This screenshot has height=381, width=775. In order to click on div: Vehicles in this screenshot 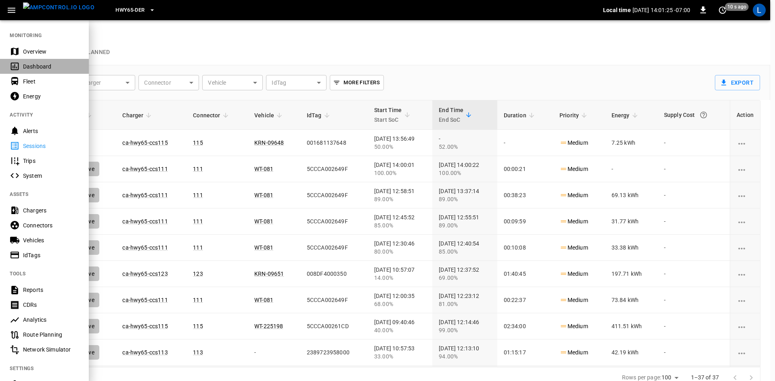, I will do `click(51, 241)`.